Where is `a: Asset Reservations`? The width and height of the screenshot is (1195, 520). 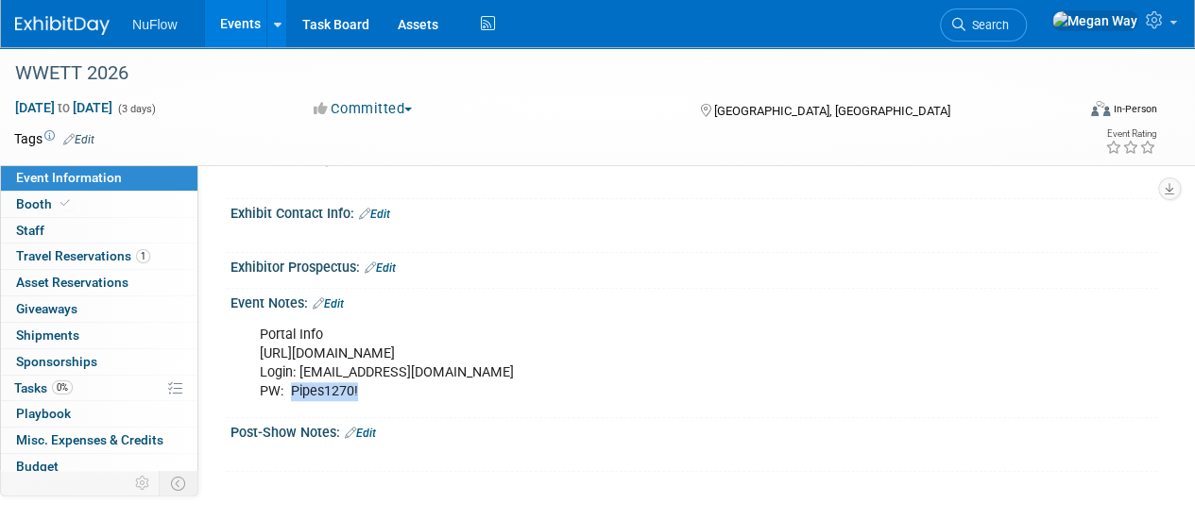 a: Asset Reservations is located at coordinates (99, 282).